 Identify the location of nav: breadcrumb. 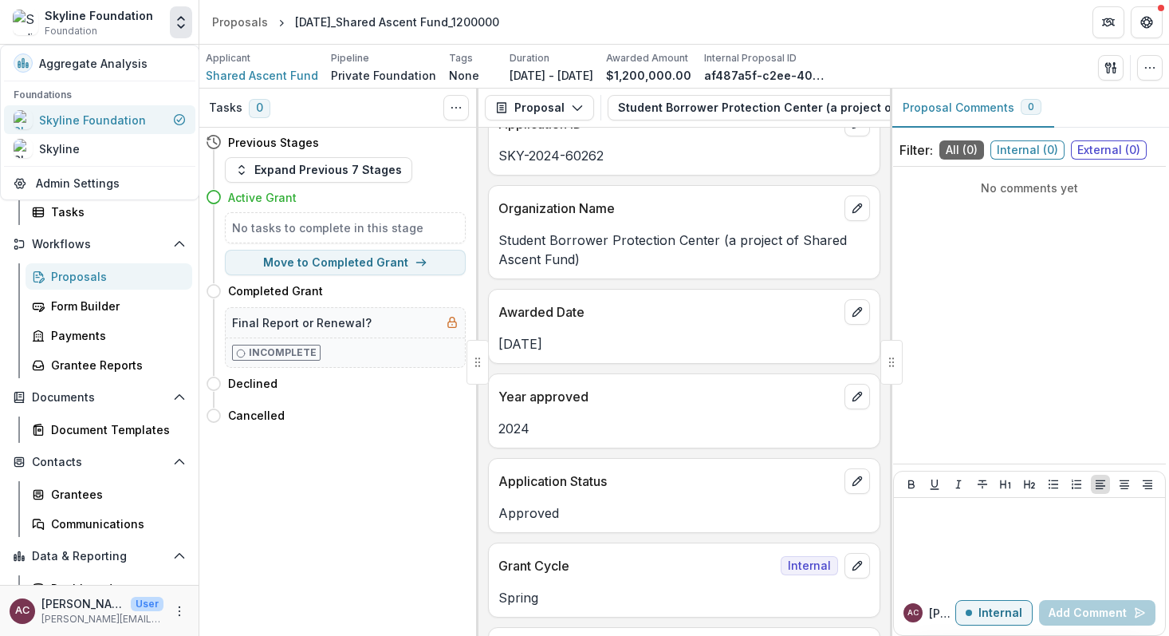
(356, 22).